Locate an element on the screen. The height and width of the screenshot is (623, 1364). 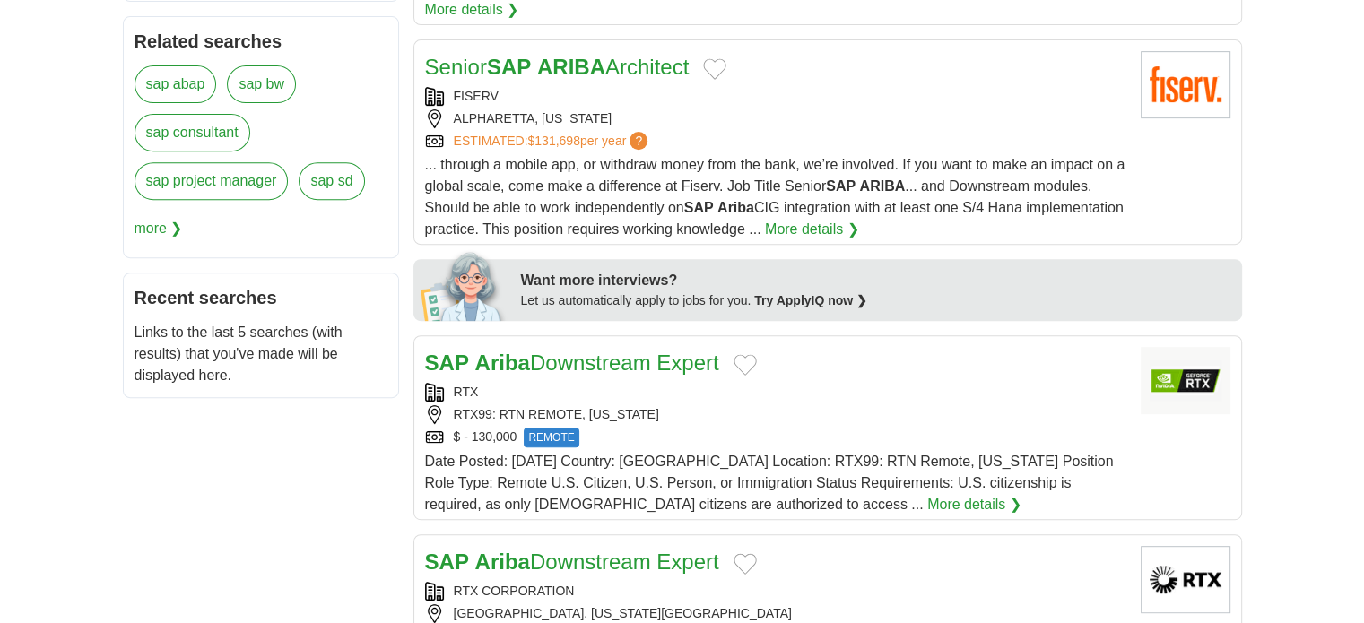
img: RTX Corporation logo is located at coordinates (1186, 579).